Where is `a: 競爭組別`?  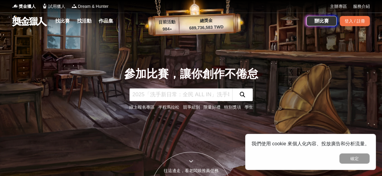 a: 競爭組別 is located at coordinates (191, 107).